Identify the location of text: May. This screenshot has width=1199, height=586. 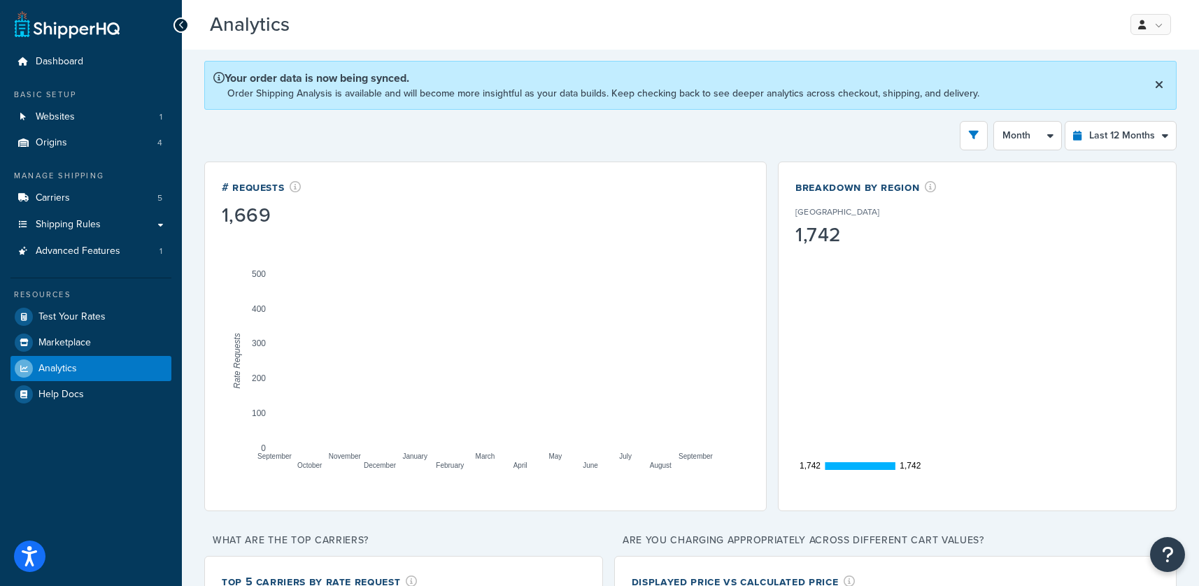
(555, 455).